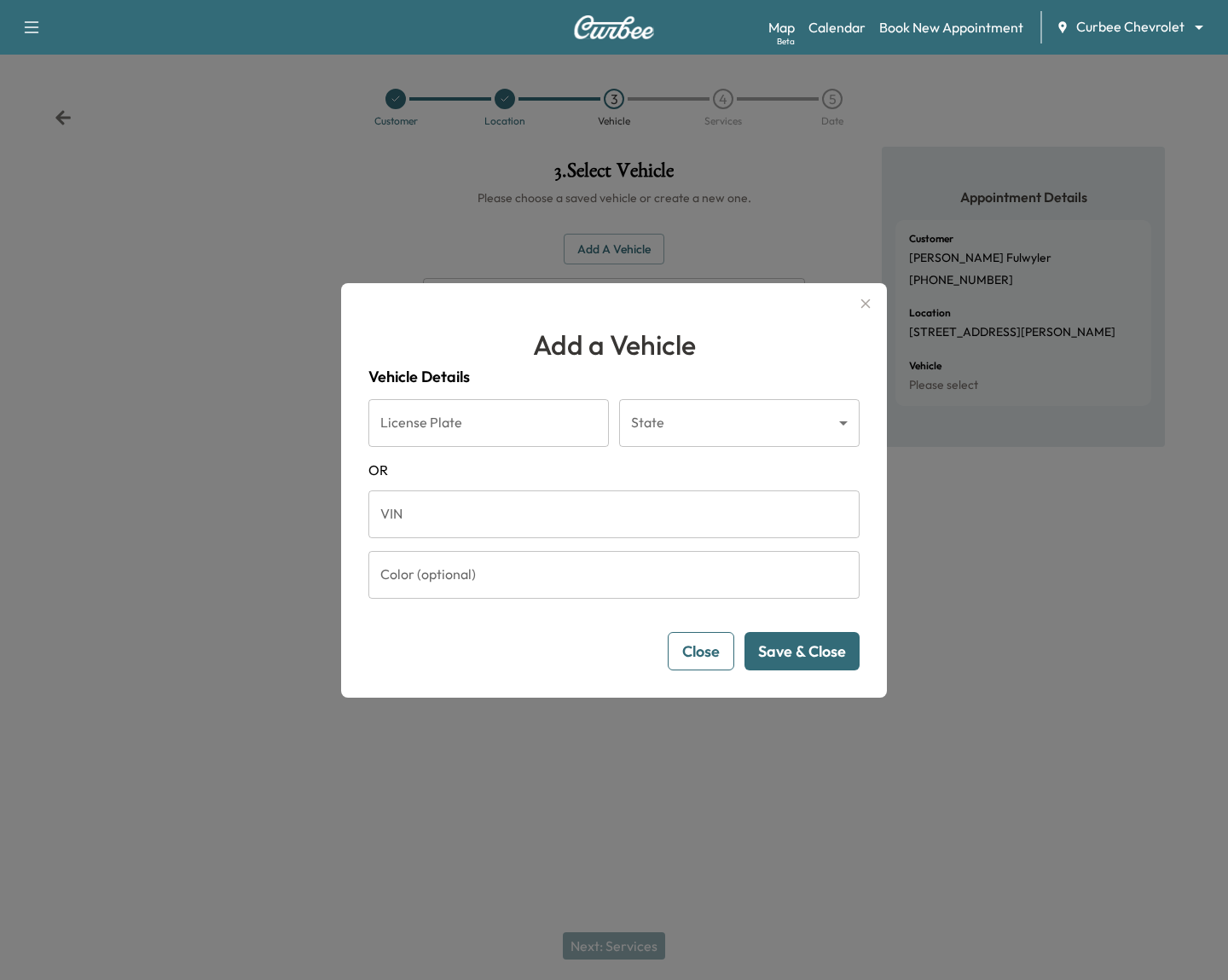 This screenshot has width=1228, height=980. I want to click on h4: Vehicle Details, so click(614, 377).